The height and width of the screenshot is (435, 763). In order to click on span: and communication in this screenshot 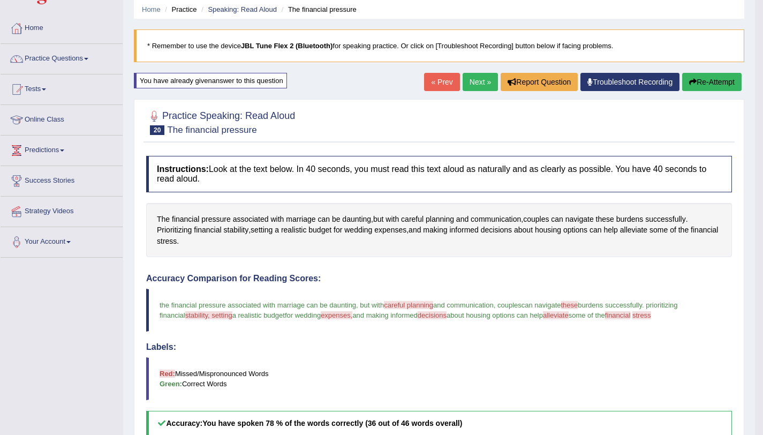, I will do `click(463, 305)`.